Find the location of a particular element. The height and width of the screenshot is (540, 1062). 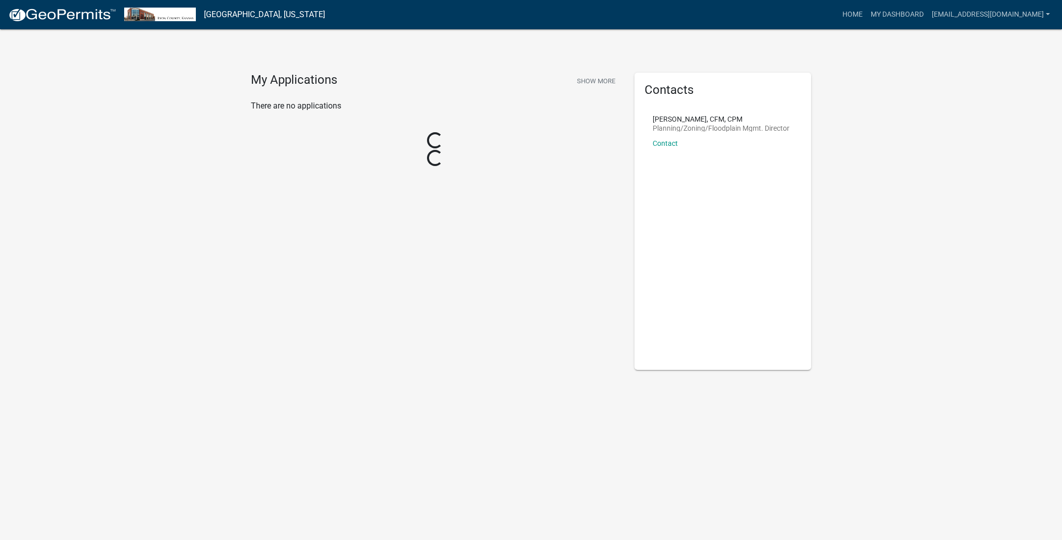

a: Home is located at coordinates (853, 15).